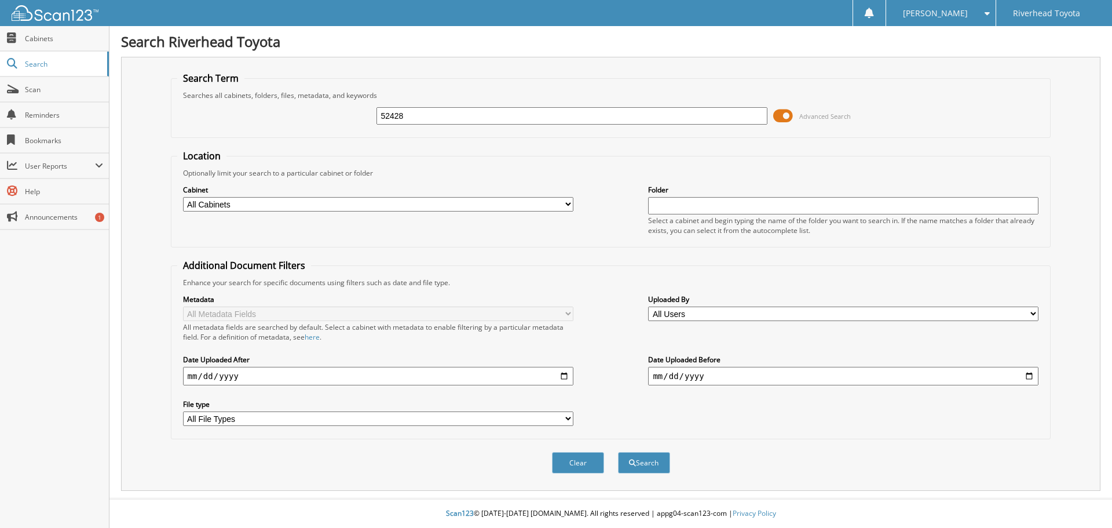  I want to click on button: Clear, so click(578, 462).